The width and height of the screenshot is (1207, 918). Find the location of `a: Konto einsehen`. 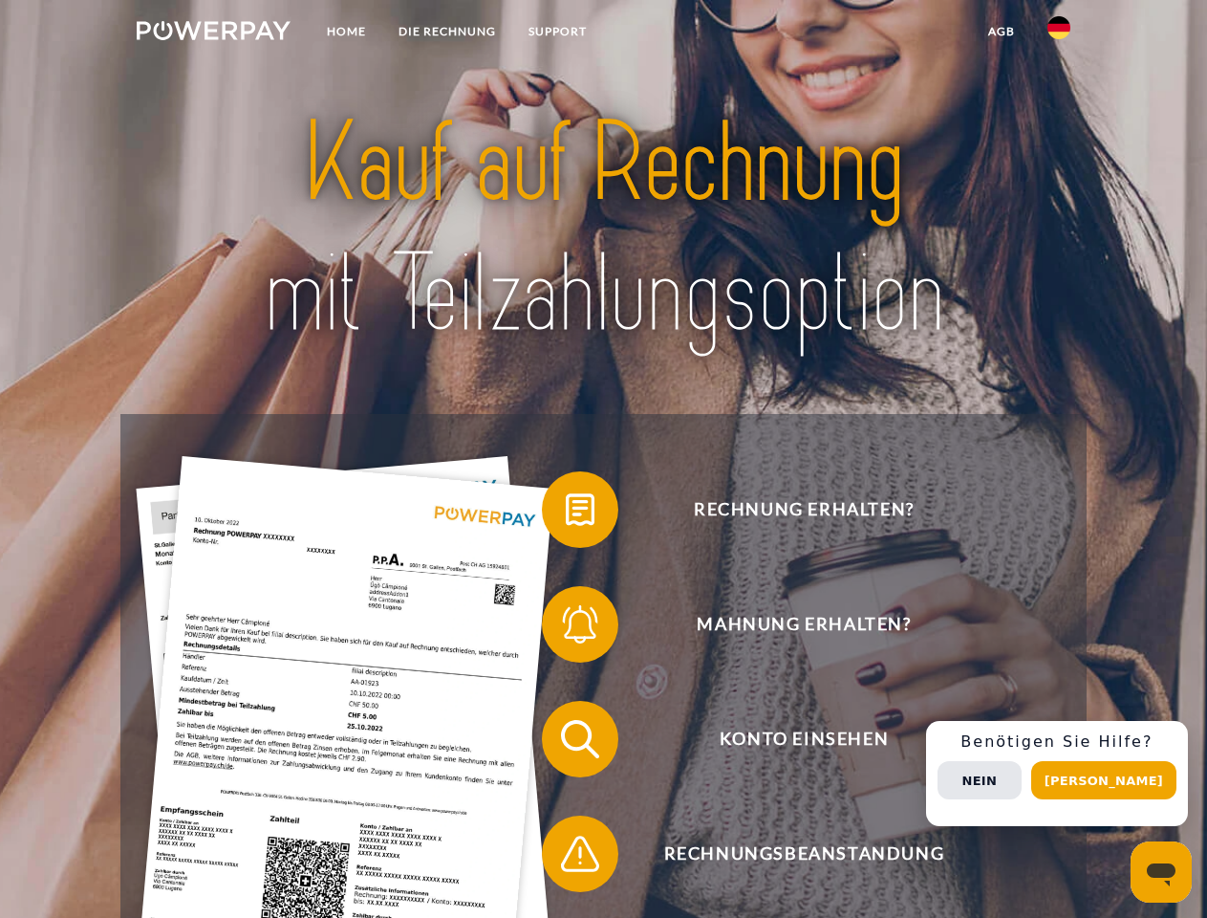

a: Konto einsehen is located at coordinates (790, 739).